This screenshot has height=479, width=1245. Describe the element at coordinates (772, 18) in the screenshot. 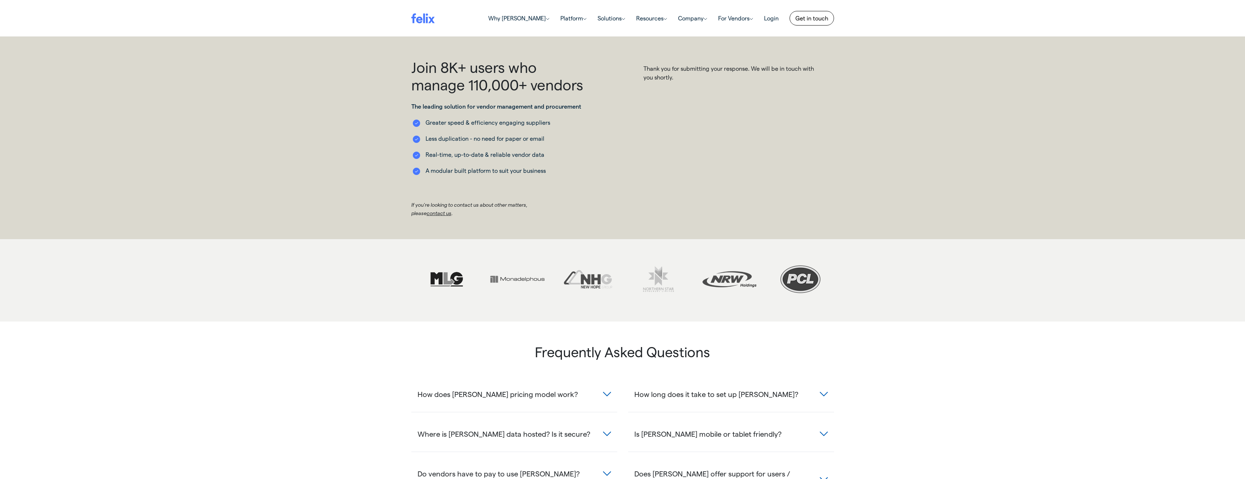

I see `a: Login` at that location.